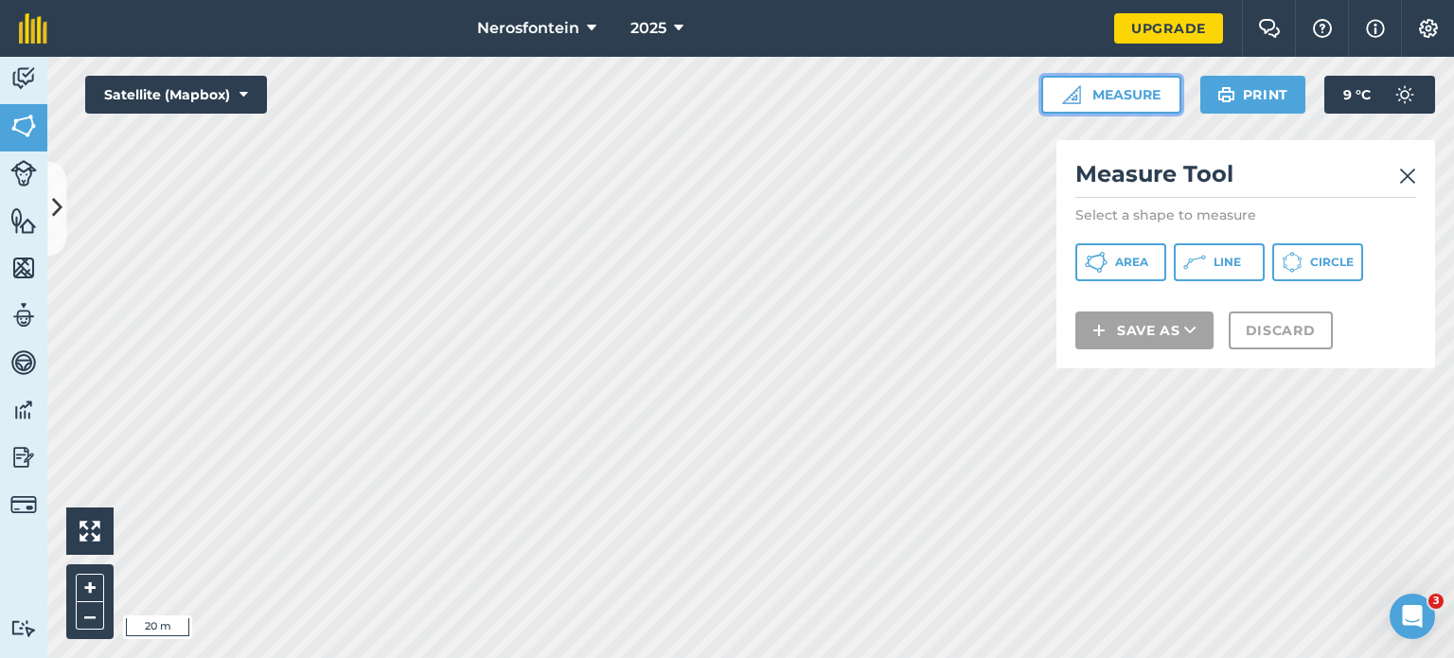 This screenshot has height=658, width=1454. I want to click on img: svg+xml;base64,PHN2ZyB4bWxucz0iaHR0cDovL3d3dy53My5vcmcvMjAwMC9zdmciIHdpZHRoPSIyMiIgaGVpZ2h0PSIzMC..., so click(1408, 176).